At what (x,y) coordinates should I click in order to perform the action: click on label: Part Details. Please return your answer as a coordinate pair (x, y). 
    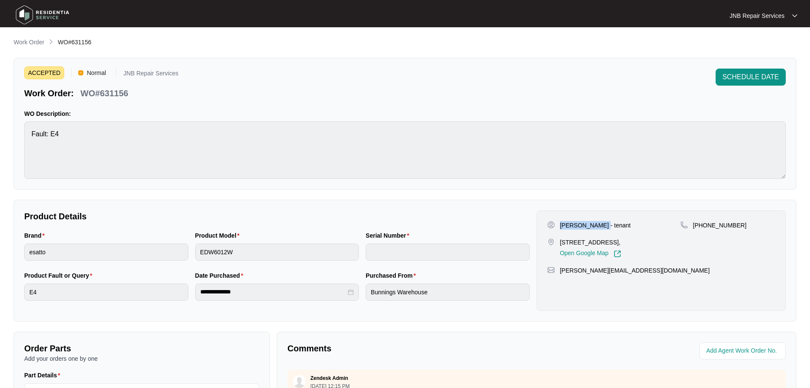
    Looking at the image, I should click on (44, 375).